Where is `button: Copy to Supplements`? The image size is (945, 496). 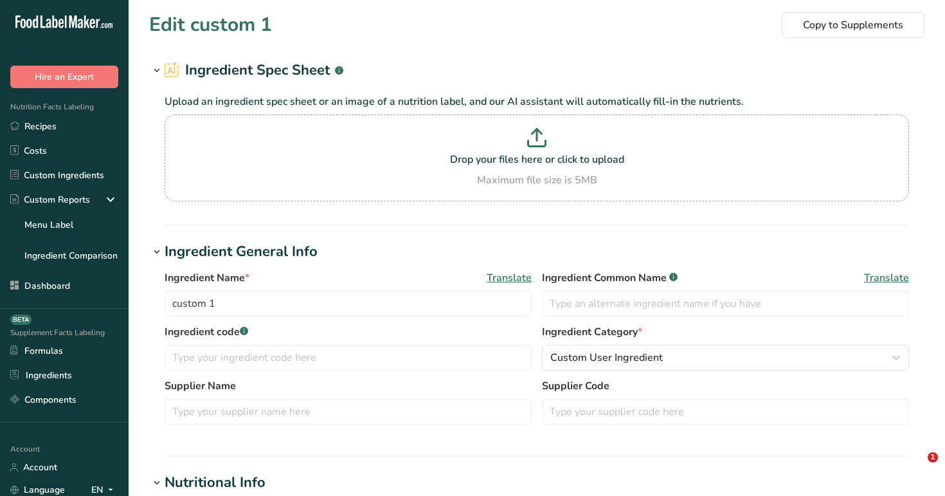 button: Copy to Supplements is located at coordinates (853, 25).